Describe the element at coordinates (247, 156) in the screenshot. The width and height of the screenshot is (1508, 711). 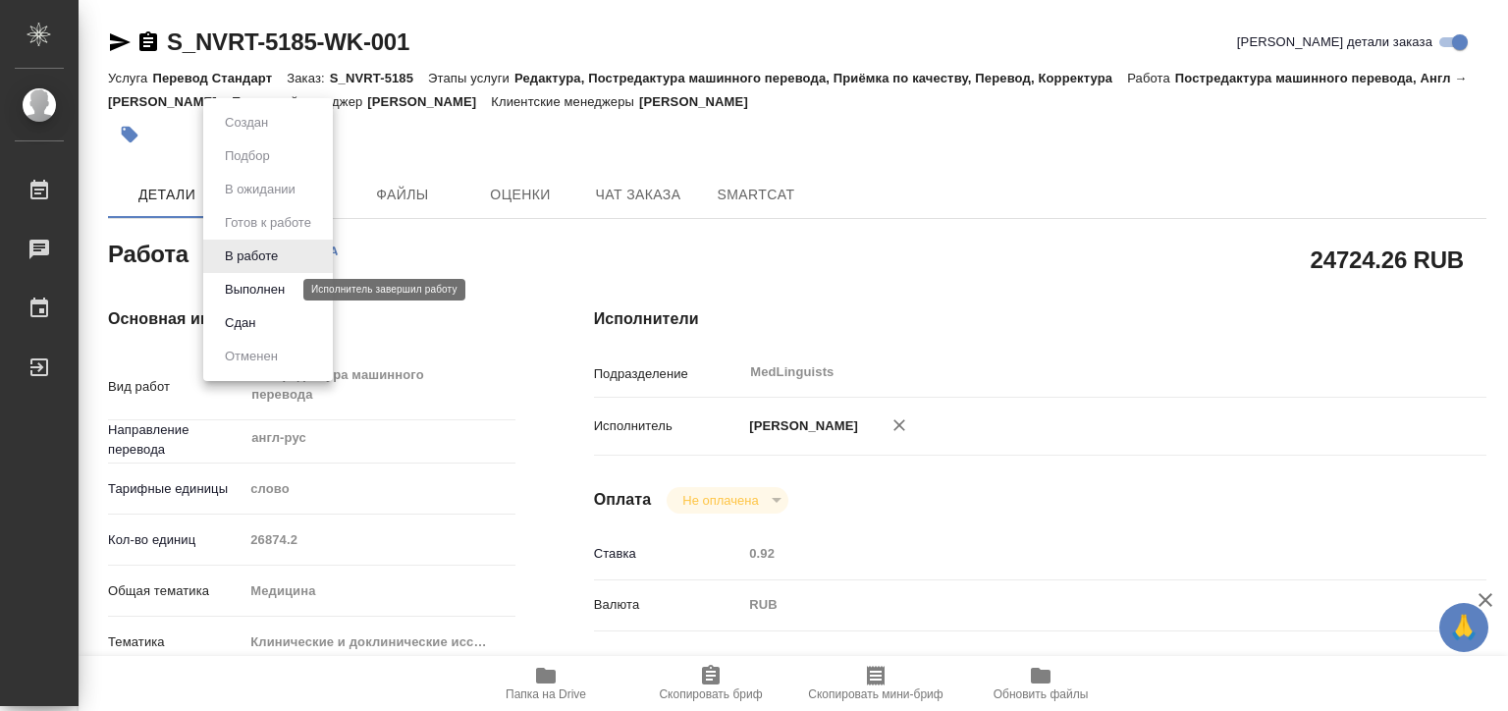
I see `button: Подбор` at that location.